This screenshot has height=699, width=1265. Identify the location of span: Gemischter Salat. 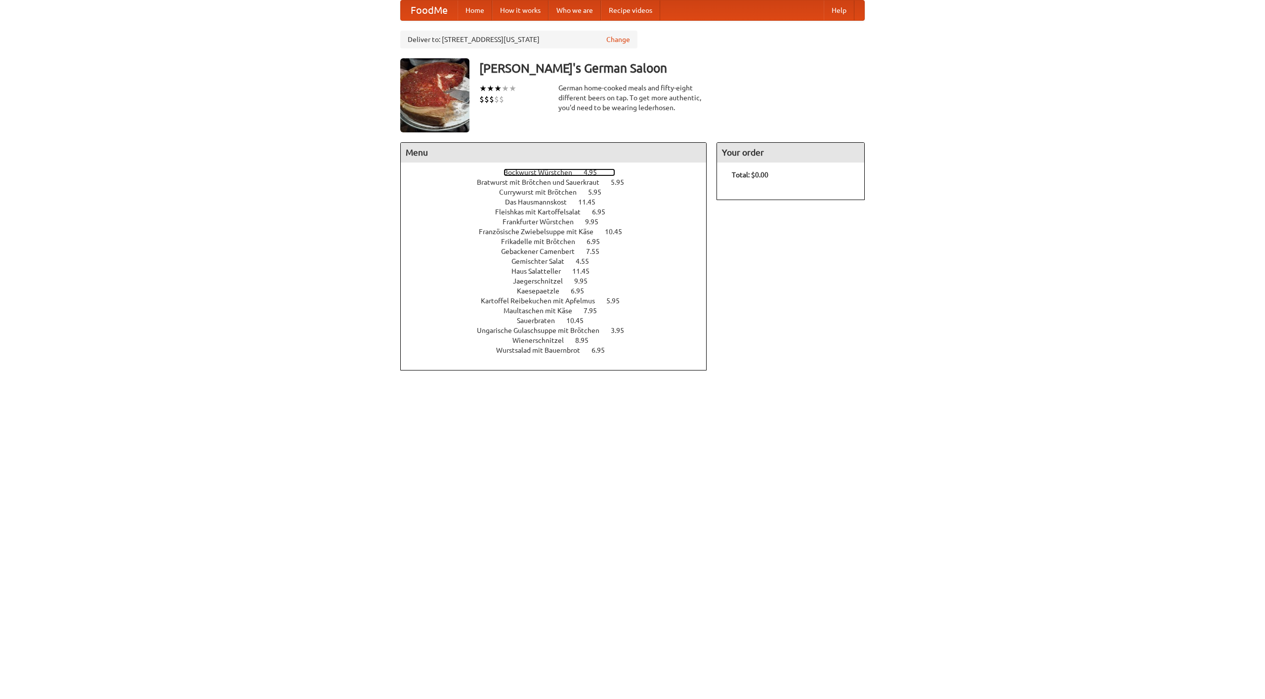
(542, 261).